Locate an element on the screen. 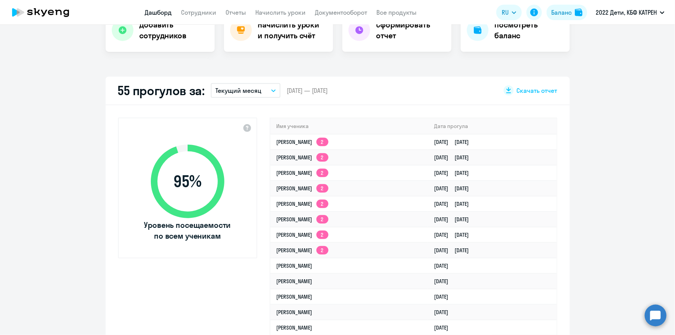 Image resolution: width=675 pixels, height=335 pixels. div: Баланс is located at coordinates (561, 12).